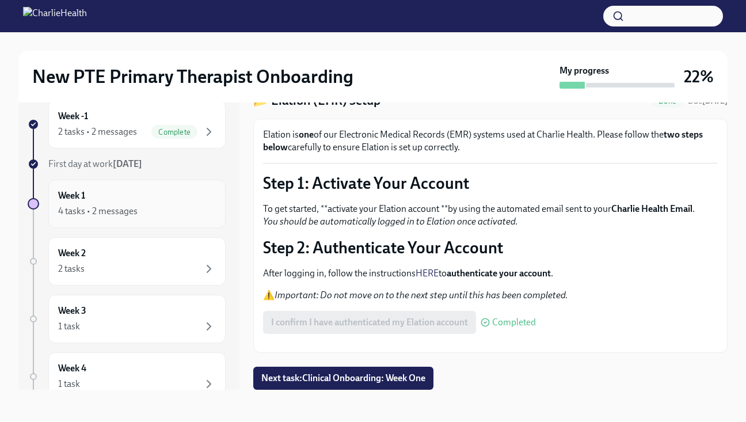  I want to click on a: Week 31 task, so click(127, 319).